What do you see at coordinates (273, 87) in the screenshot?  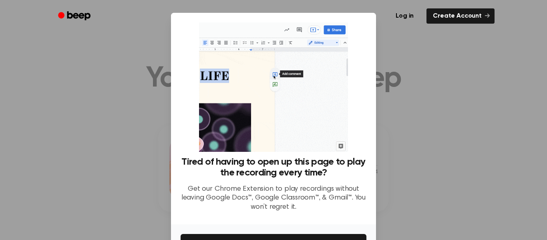 I see `img: Beep extension in action` at bounding box center [273, 87].